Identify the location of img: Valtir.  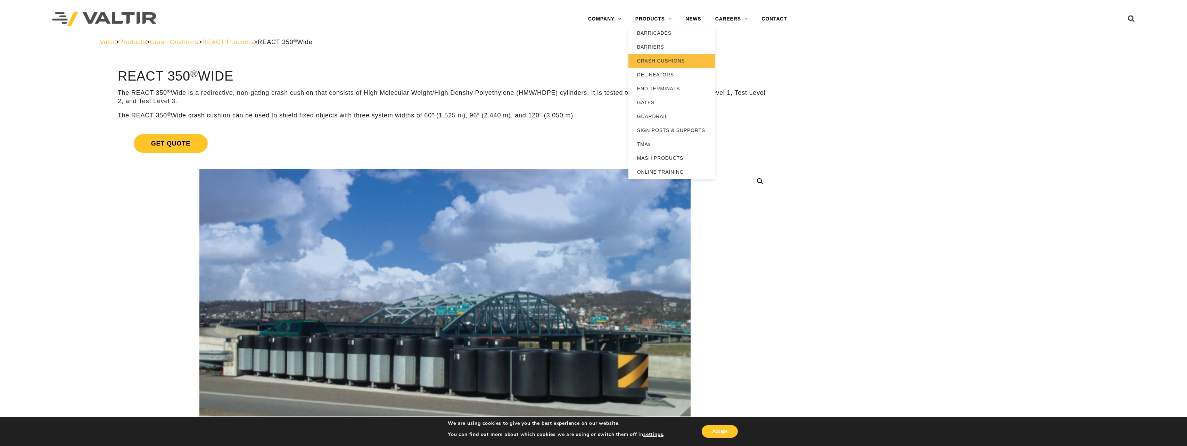
(104, 19).